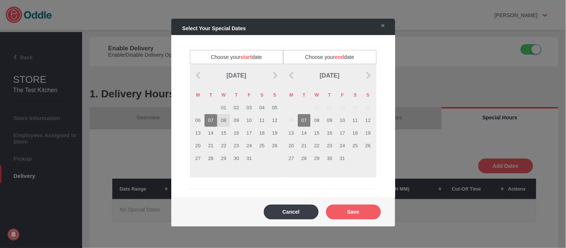  Describe the element at coordinates (339, 57) in the screenshot. I see `span: end` at that location.